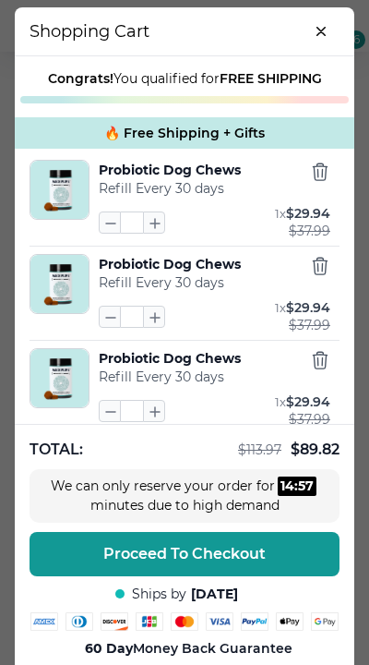 The image size is (369, 665). Describe the element at coordinates (271, 79) in the screenshot. I see `strong: FREE SHIPPING` at that location.